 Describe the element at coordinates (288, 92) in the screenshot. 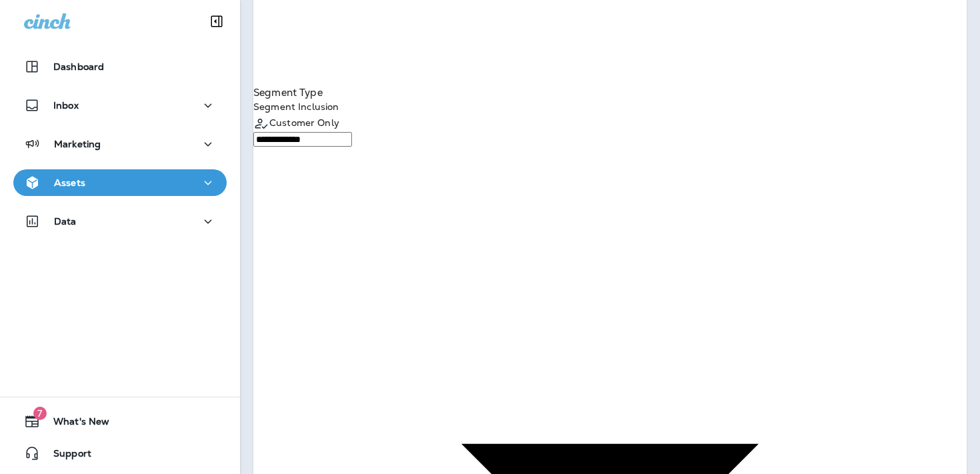

I see `span: Segment Type` at that location.